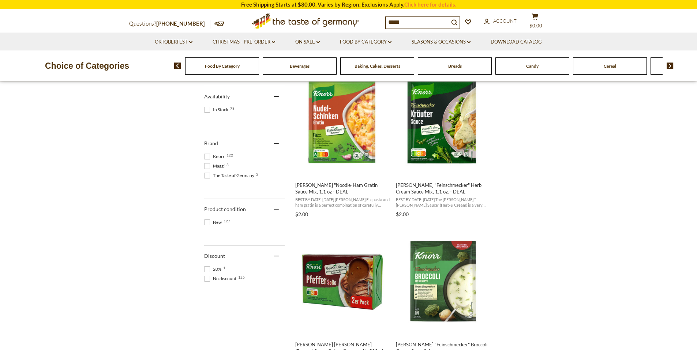  I want to click on span: New, so click(214, 222).